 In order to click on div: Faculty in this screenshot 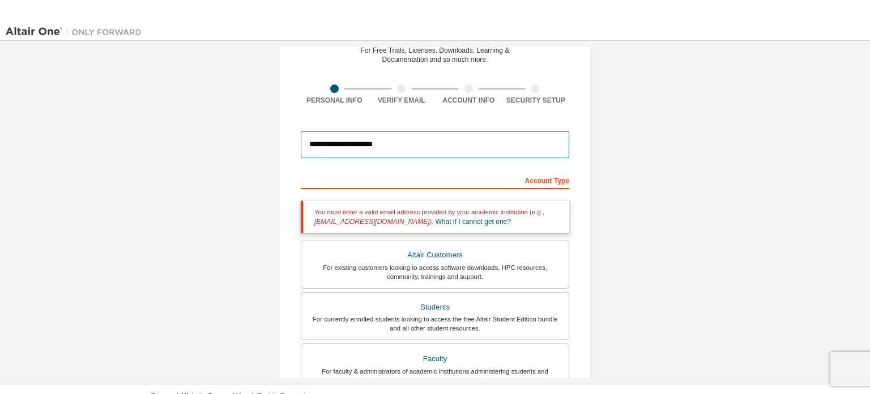, I will do `click(435, 359)`.